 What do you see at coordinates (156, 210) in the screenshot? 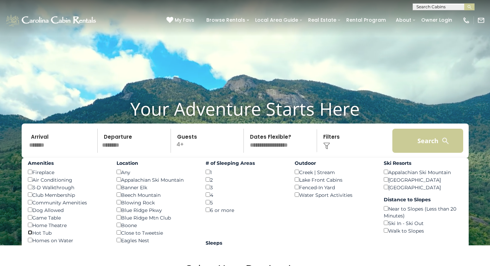
I see `div: Blue Ridge Pkwy` at bounding box center [156, 210].